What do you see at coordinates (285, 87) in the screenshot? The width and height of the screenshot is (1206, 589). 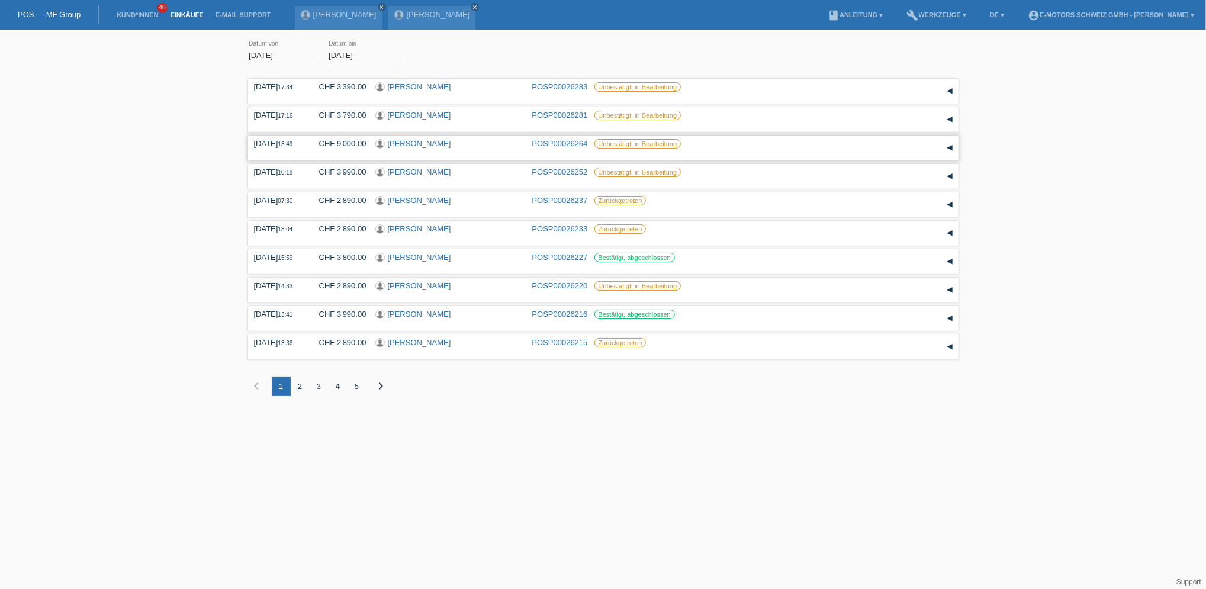 I see `span: 17:34` at bounding box center [285, 87].